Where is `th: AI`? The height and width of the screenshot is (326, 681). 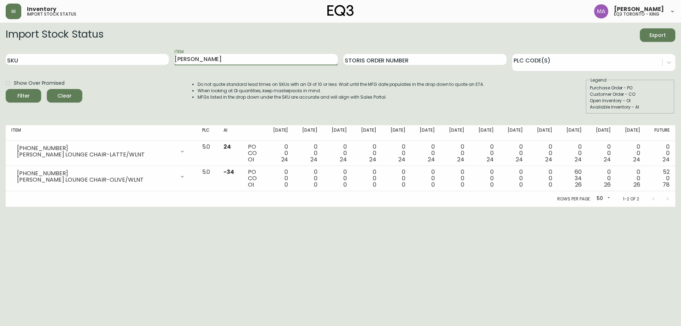 th: AI is located at coordinates (230, 133).